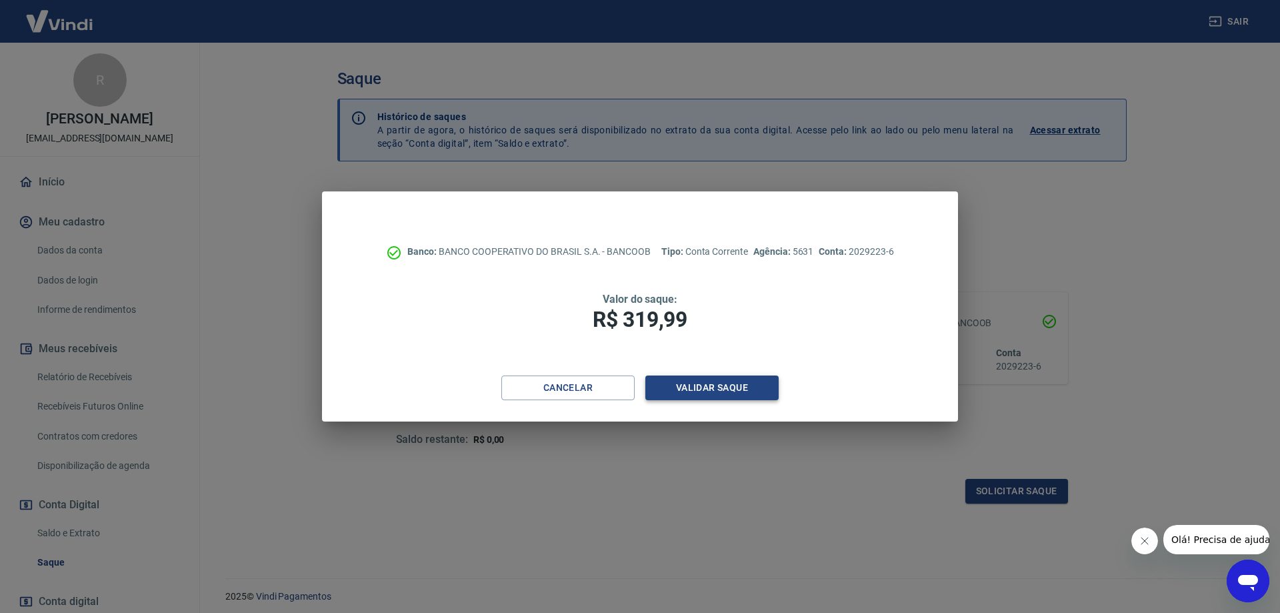  I want to click on p: 5631, so click(783, 251).